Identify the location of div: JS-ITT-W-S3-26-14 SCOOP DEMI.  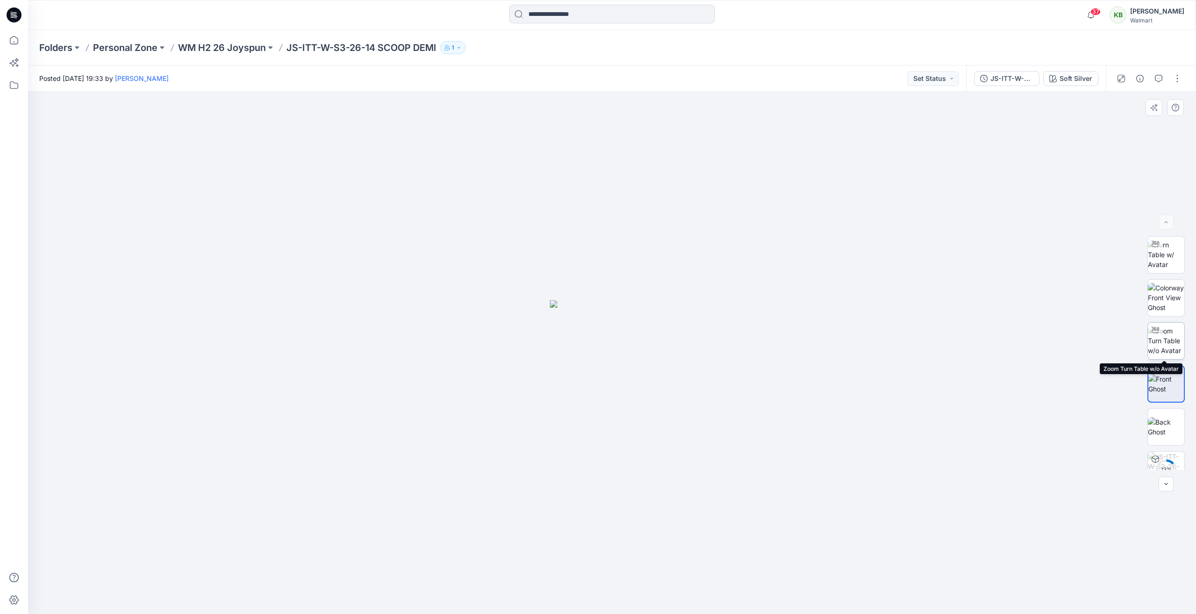
(1012, 79).